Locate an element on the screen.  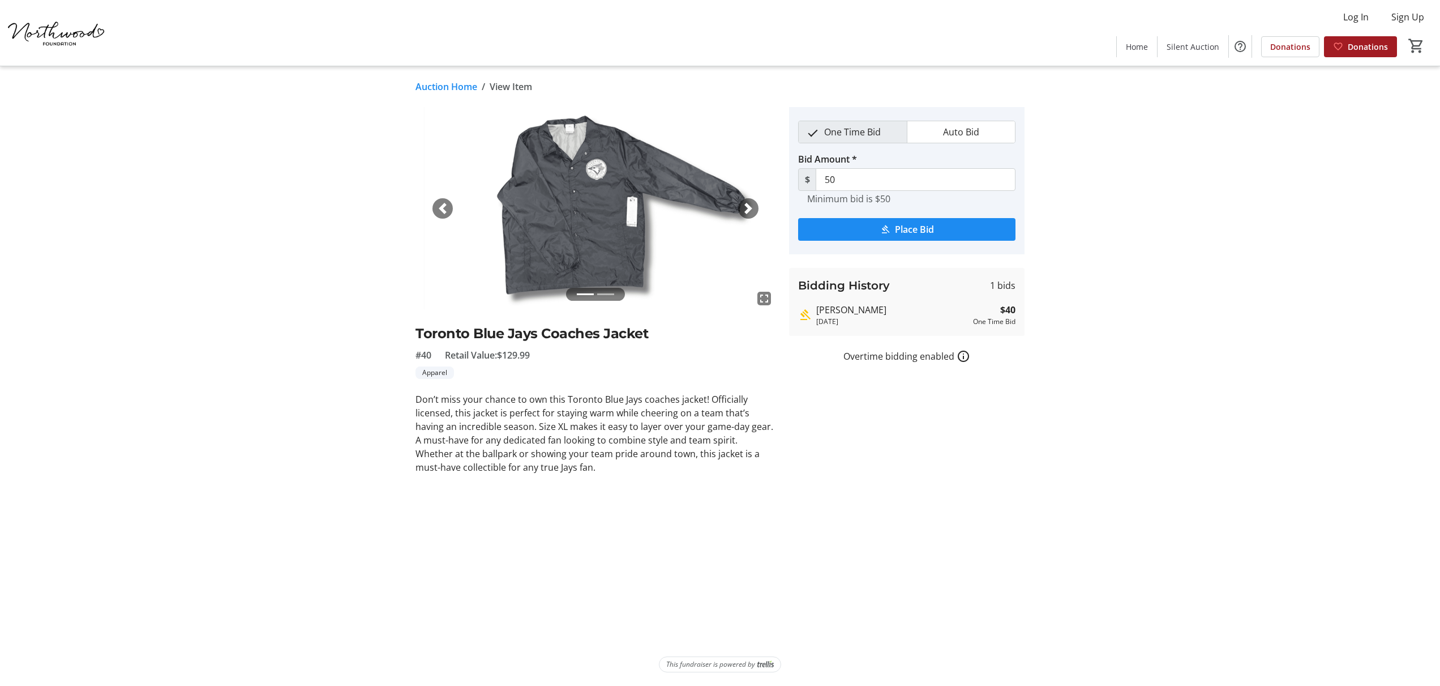
tr-hint: Minimum bid is $50 is located at coordinates (849, 199).